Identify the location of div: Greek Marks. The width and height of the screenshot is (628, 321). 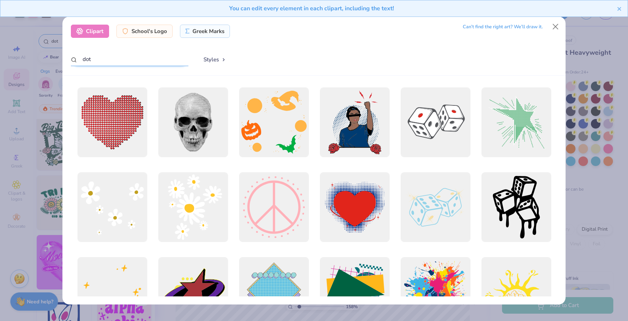
(205, 31).